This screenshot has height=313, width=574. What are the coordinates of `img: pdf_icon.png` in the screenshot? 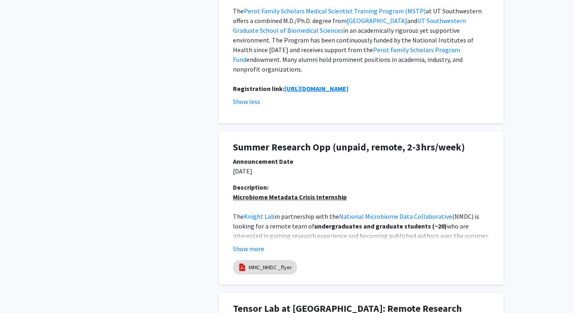 It's located at (242, 268).